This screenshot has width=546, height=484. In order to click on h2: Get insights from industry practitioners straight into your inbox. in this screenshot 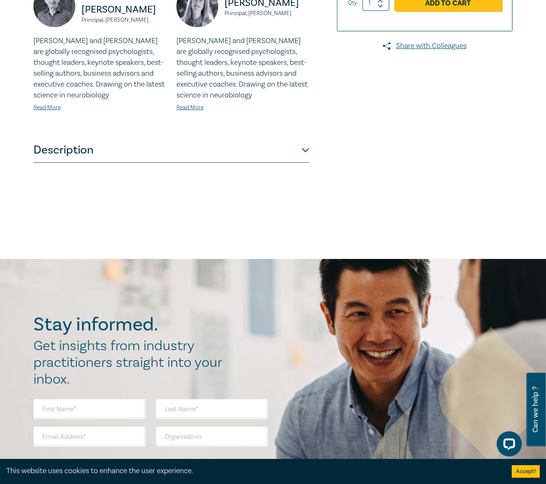, I will do `click(132, 363)`.